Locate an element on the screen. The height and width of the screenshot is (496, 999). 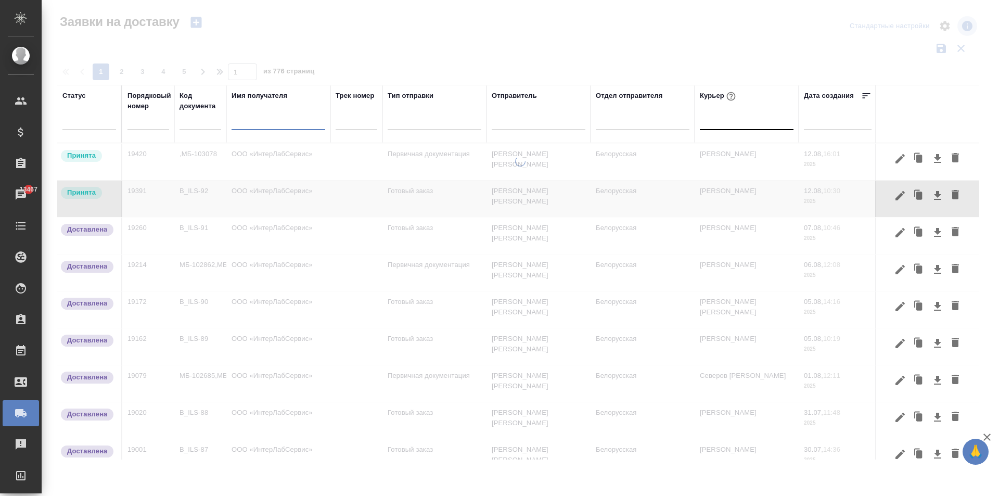
div: Дата создания is located at coordinates (829, 96).